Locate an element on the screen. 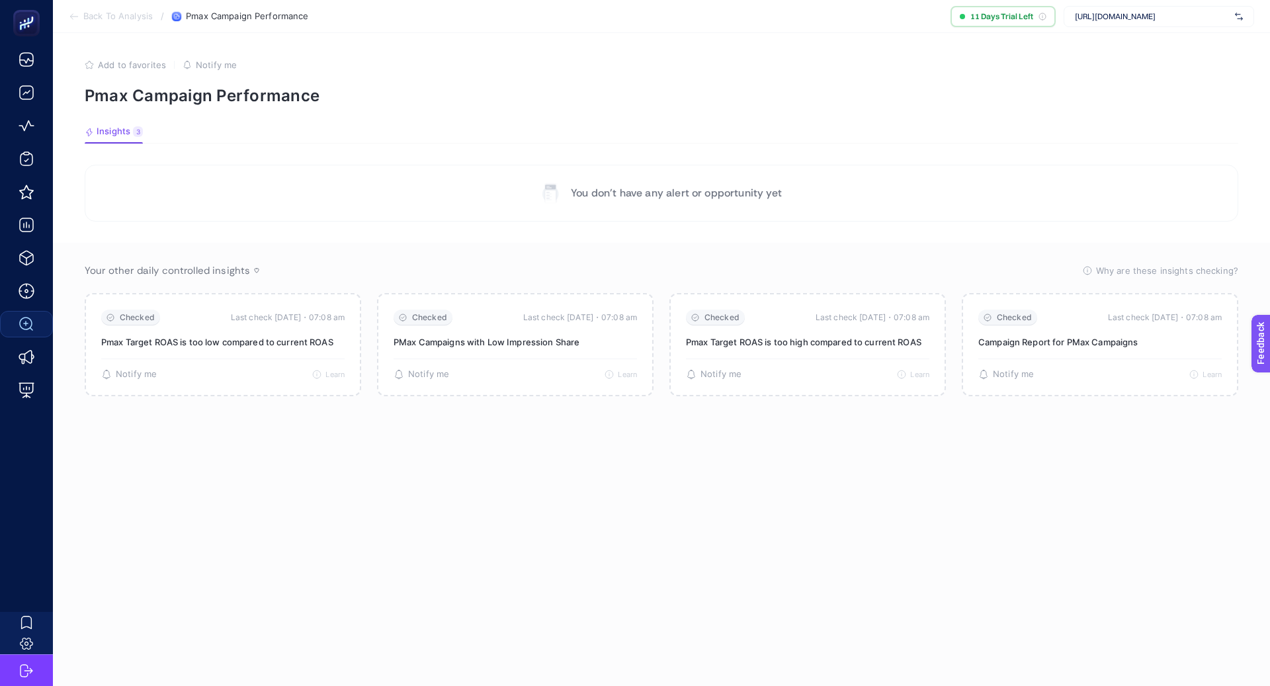 The height and width of the screenshot is (686, 1270). span: Insights is located at coordinates (113, 132).